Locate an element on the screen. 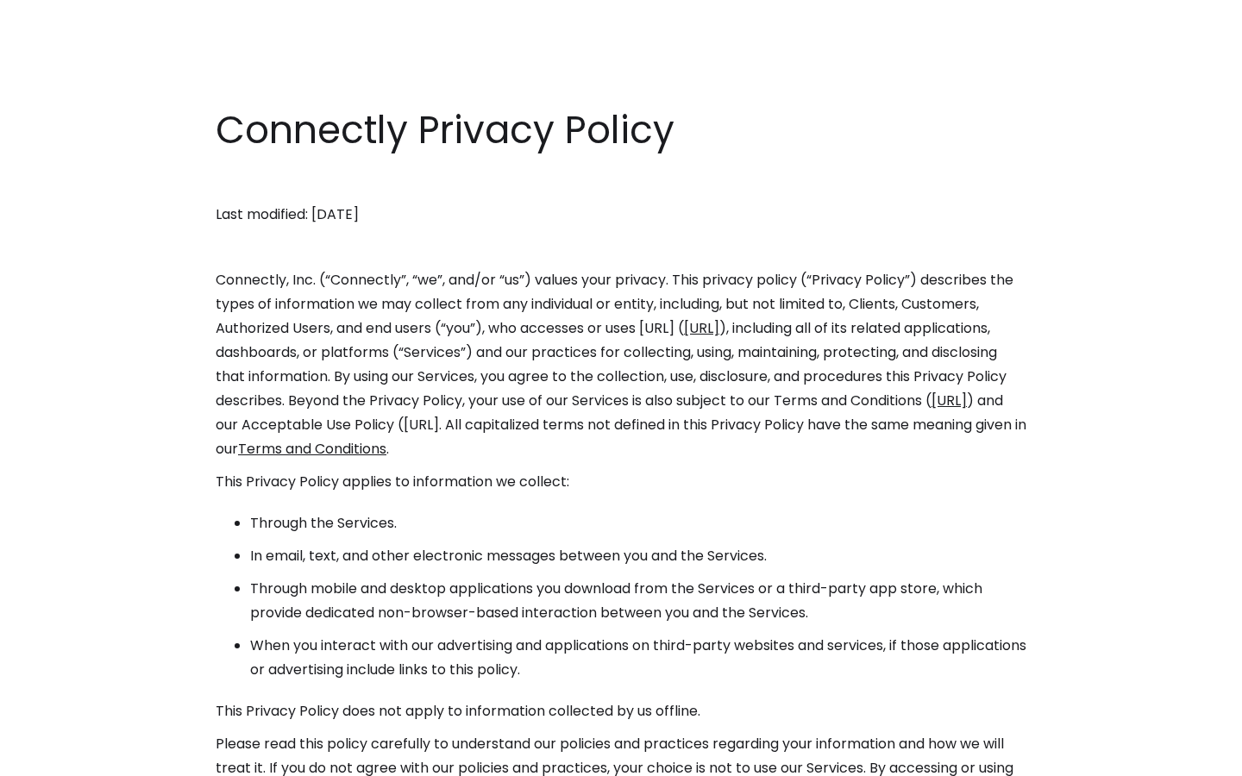 The height and width of the screenshot is (776, 1242). li: Through mobile and desktop applications you download from the Services or a third-party app store... is located at coordinates (638, 601).